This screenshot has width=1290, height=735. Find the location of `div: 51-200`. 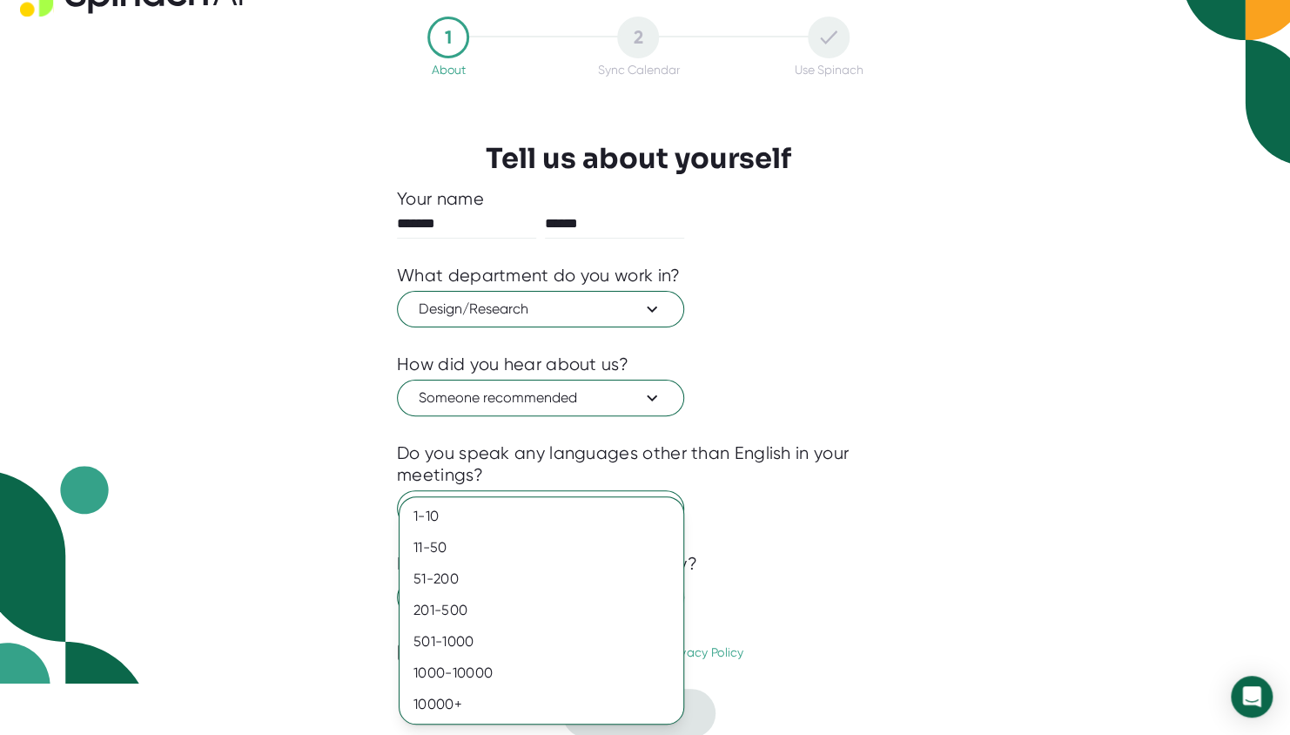

div: 51-200 is located at coordinates (541, 579).